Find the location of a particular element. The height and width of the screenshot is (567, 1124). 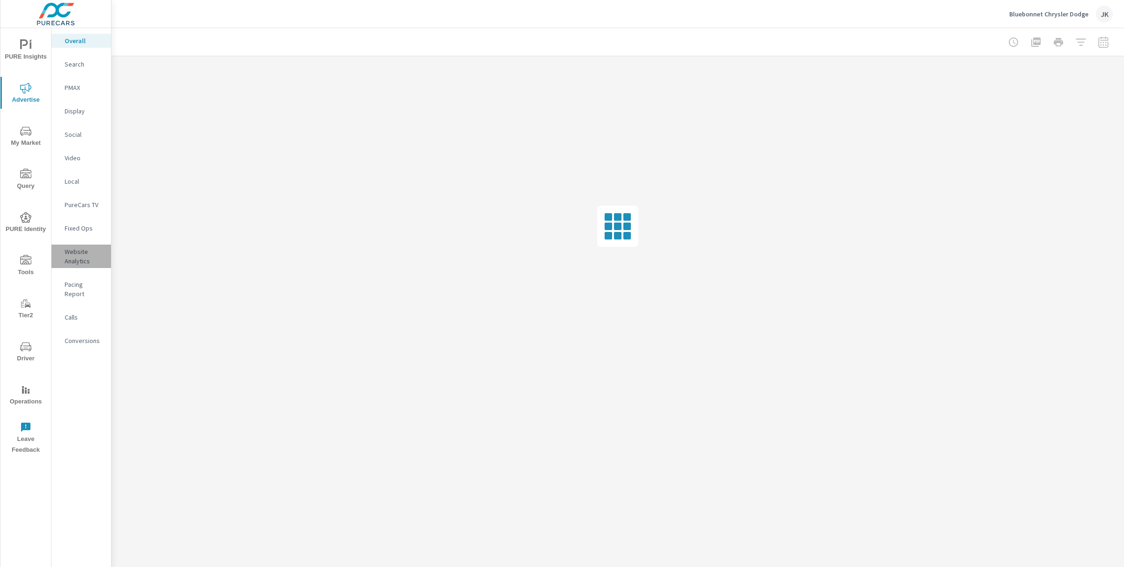

p: Social is located at coordinates (84, 134).